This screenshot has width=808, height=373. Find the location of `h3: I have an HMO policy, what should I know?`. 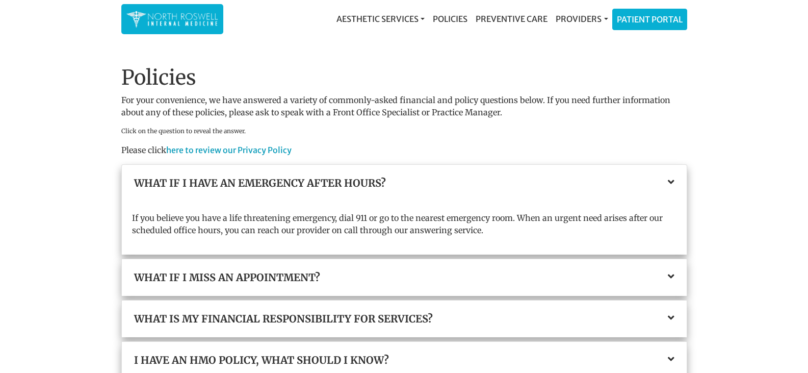

h3: I have an HMO policy, what should I know? is located at coordinates (404, 360).